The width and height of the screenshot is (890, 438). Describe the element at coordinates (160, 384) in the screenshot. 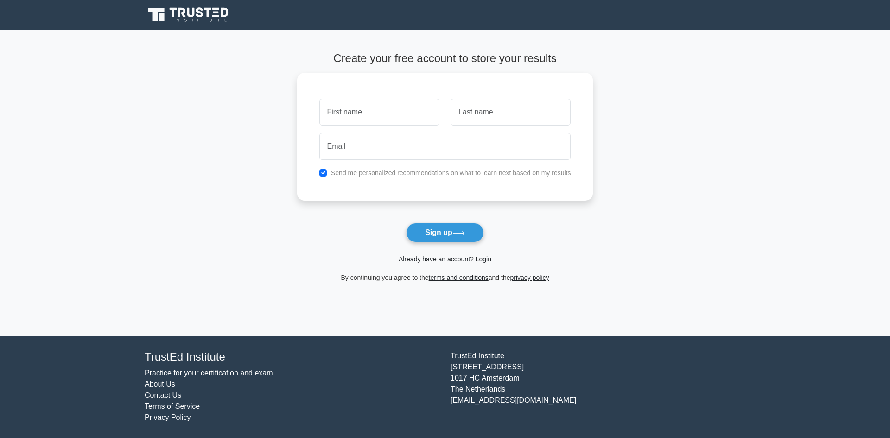

I see `a: About Us` at that location.